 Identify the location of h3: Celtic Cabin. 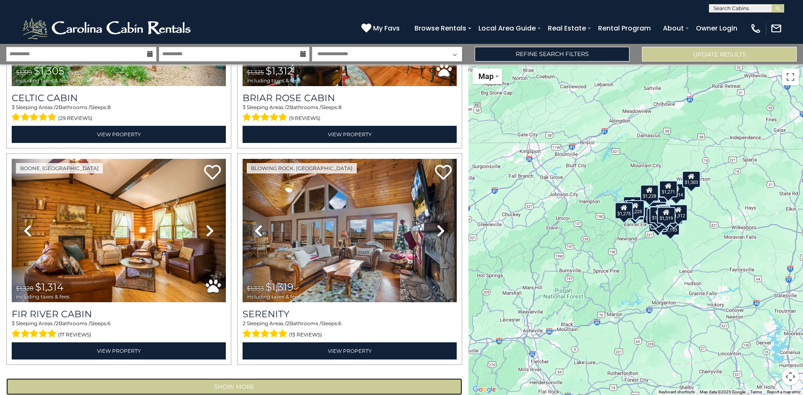
(119, 98).